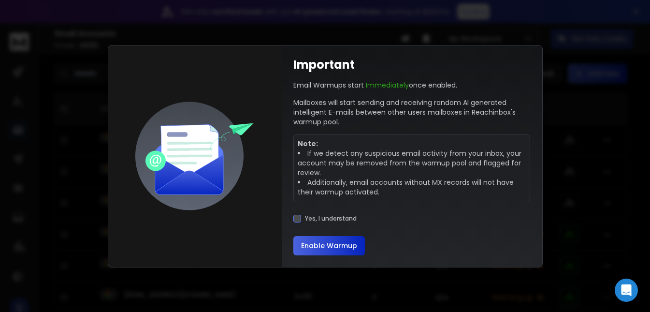  Describe the element at coordinates (412, 112) in the screenshot. I see `p: Mailboxes will start sending and receiving random AI generated intelligent E-mails between other ...` at that location.